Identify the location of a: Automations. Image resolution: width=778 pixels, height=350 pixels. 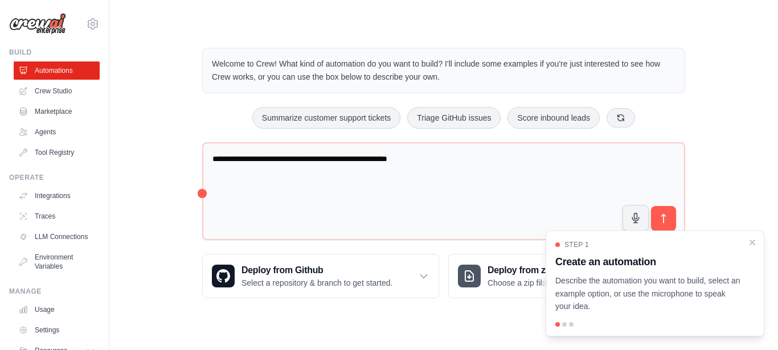
(56, 71).